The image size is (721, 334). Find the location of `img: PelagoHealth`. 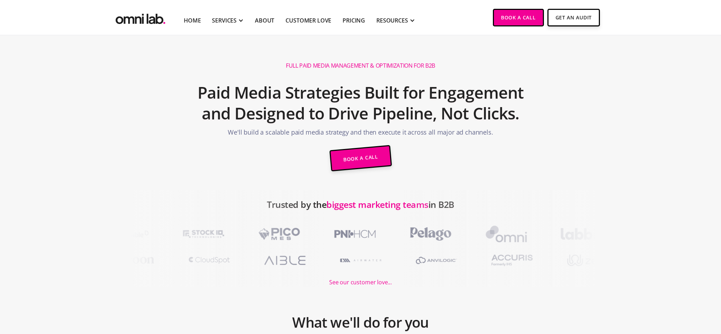

img: PelagoHealth is located at coordinates (430, 234).